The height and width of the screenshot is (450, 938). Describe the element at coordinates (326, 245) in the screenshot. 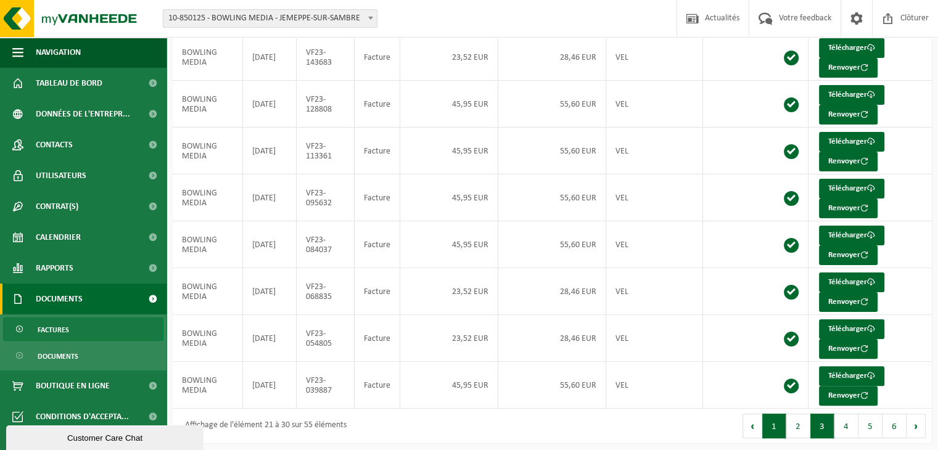

I see `td: VF23-084037` at that location.